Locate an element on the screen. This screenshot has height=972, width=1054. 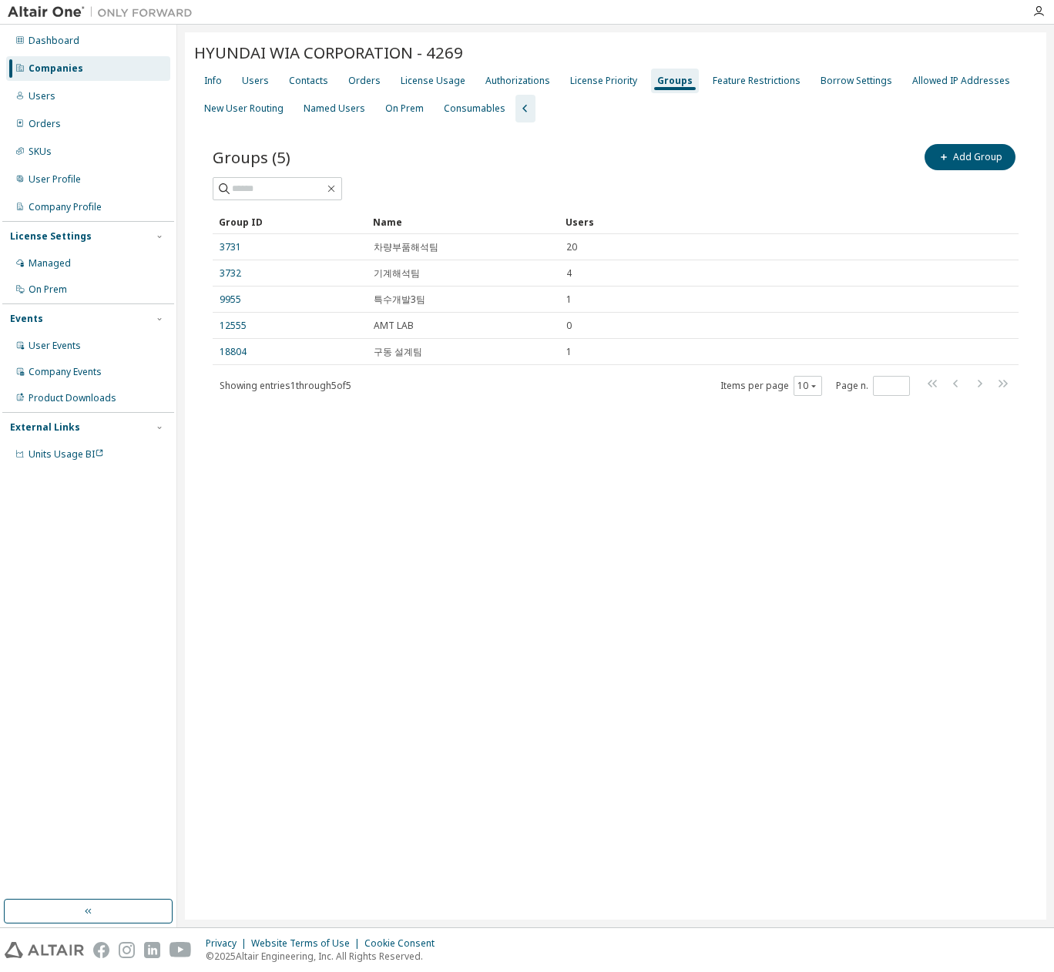
img: altair_logo.svg is located at coordinates (44, 950).